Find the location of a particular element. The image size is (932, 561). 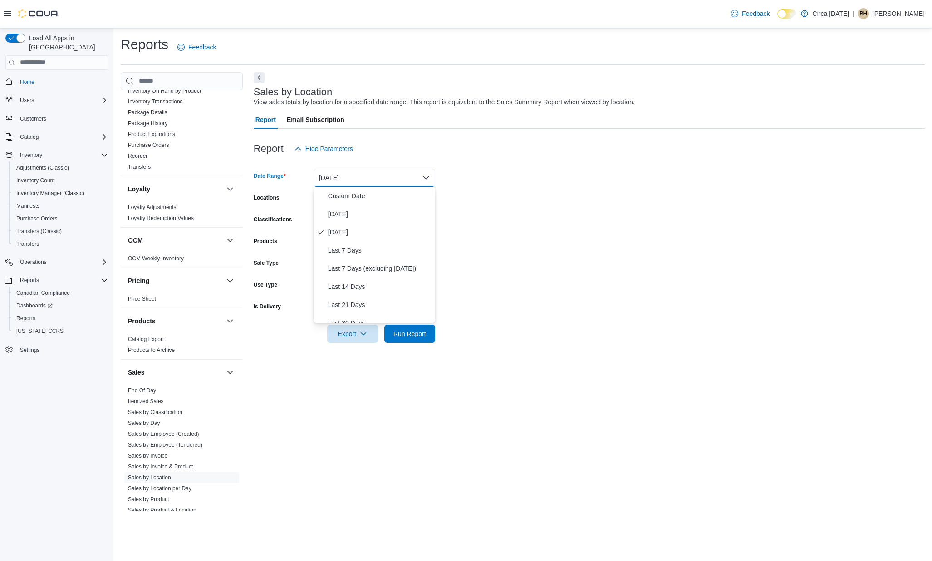

img: Cova is located at coordinates (39, 14).